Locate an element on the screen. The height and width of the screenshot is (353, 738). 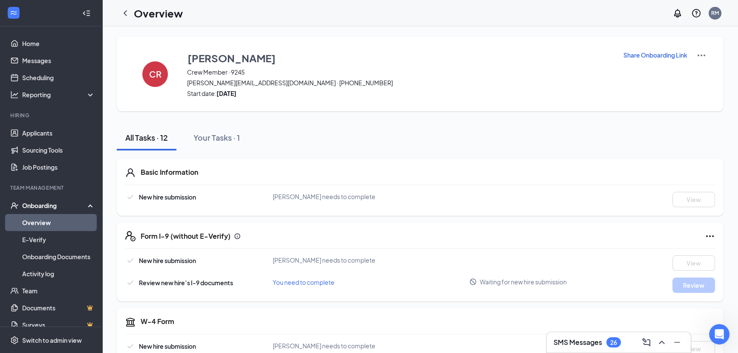
div: Hi there, I hope you're doing well. 😊 Since I haven’t heard back from you, I’ll be closing this c... is located at coordinates (73, 133).